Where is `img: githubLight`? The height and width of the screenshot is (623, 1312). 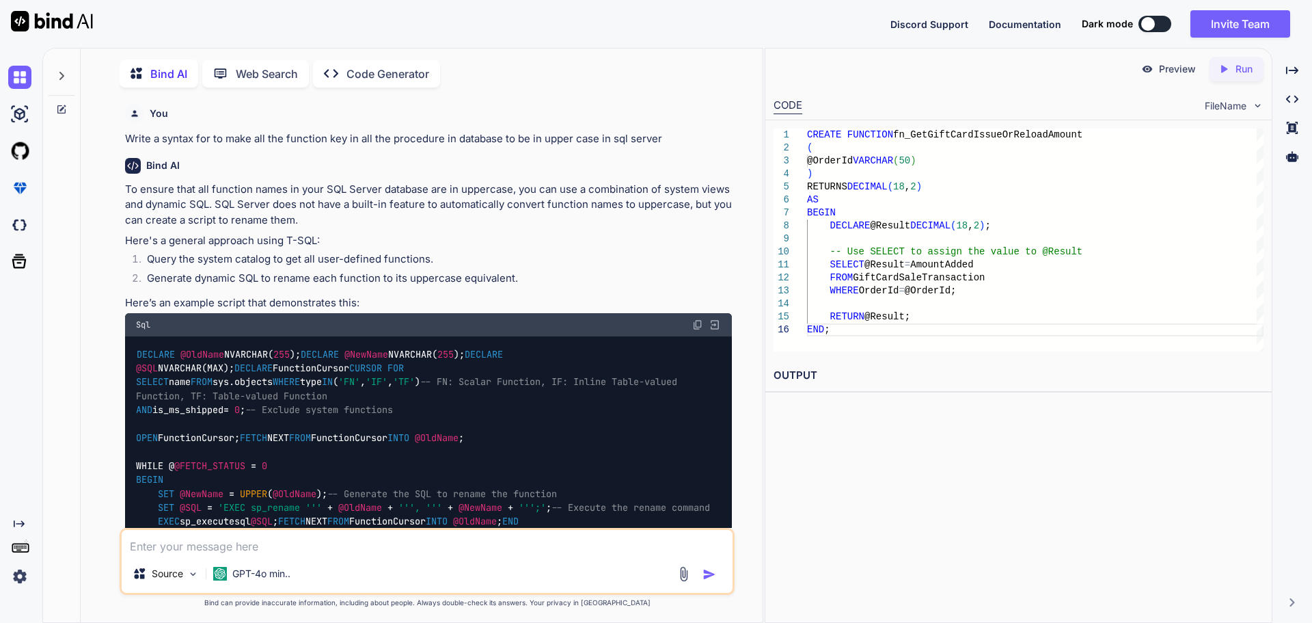
img: githubLight is located at coordinates (20, 151).